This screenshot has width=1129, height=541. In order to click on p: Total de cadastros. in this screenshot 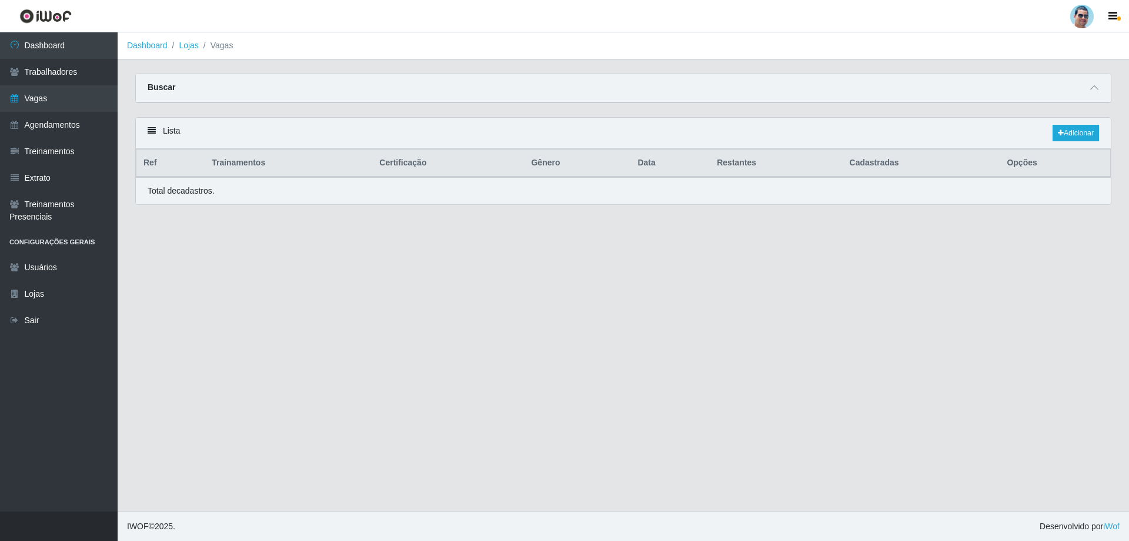, I will do `click(181, 191)`.